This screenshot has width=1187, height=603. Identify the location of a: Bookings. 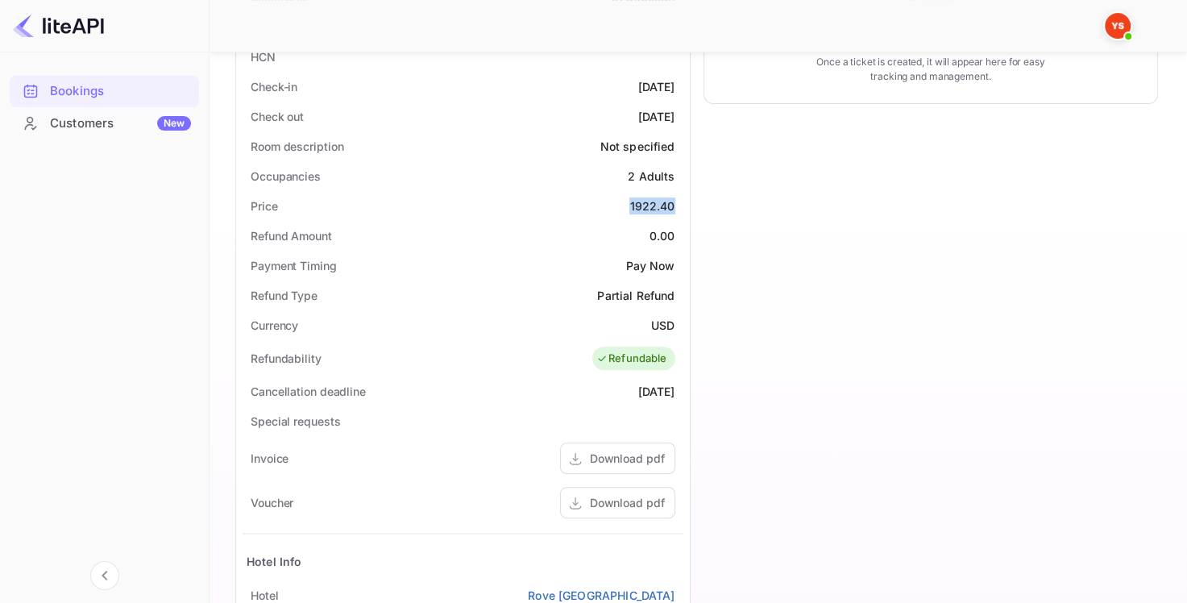
(104, 90).